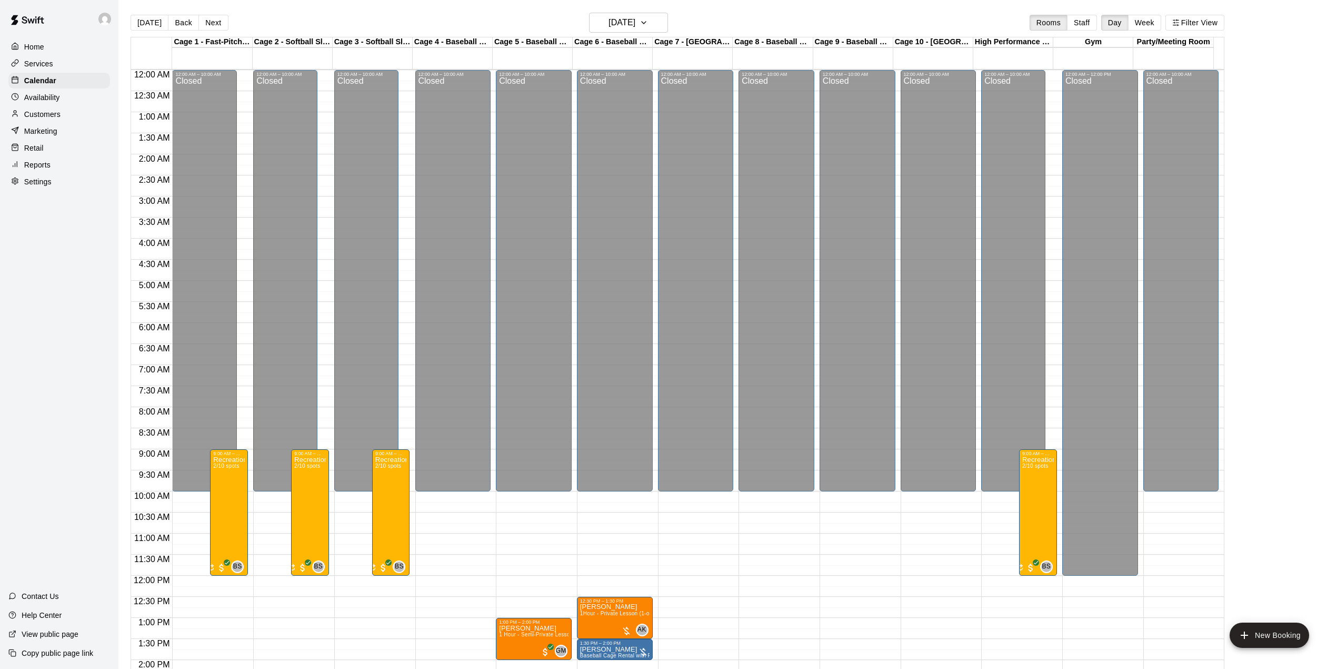 This screenshot has height=669, width=1337. Describe the element at coordinates (645, 630) in the screenshot. I see `span: Adam Koffman` at that location.